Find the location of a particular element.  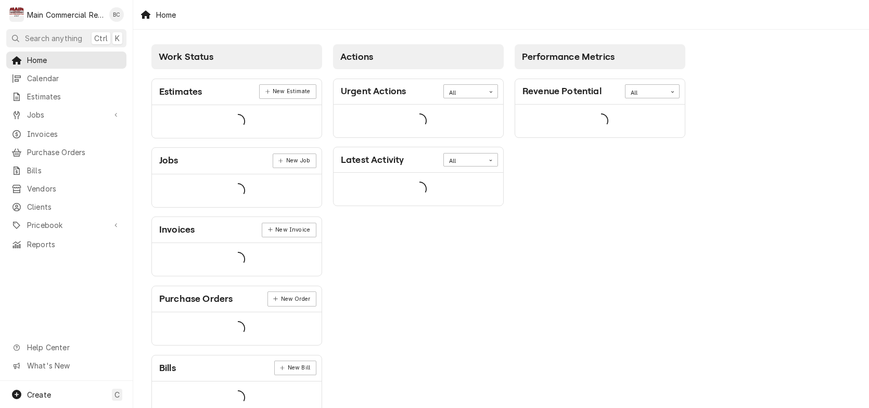

span: Reports is located at coordinates (74, 244).